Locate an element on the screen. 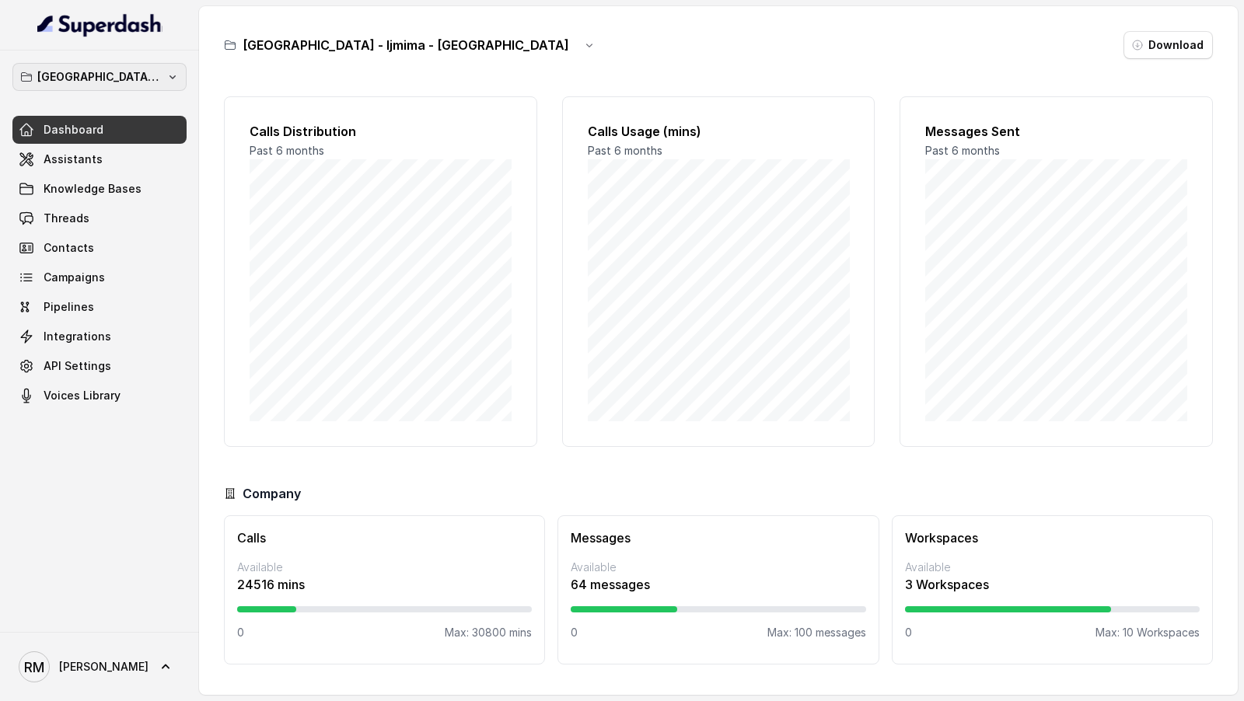 The width and height of the screenshot is (1244, 701). span: API Settings is located at coordinates (77, 366).